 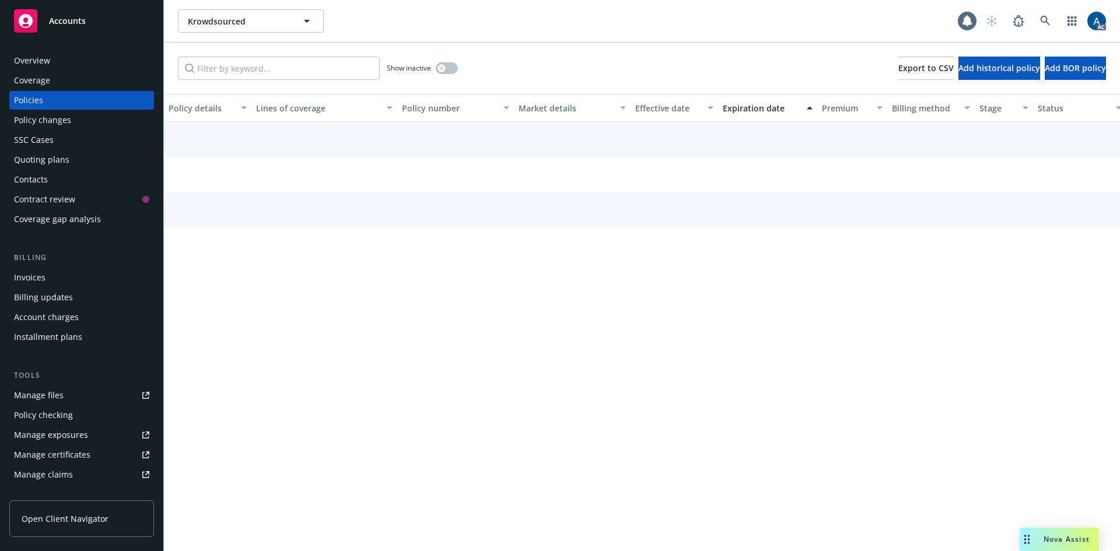 What do you see at coordinates (34, 140) in the screenshot?
I see `div: SSC Cases` at bounding box center [34, 140].